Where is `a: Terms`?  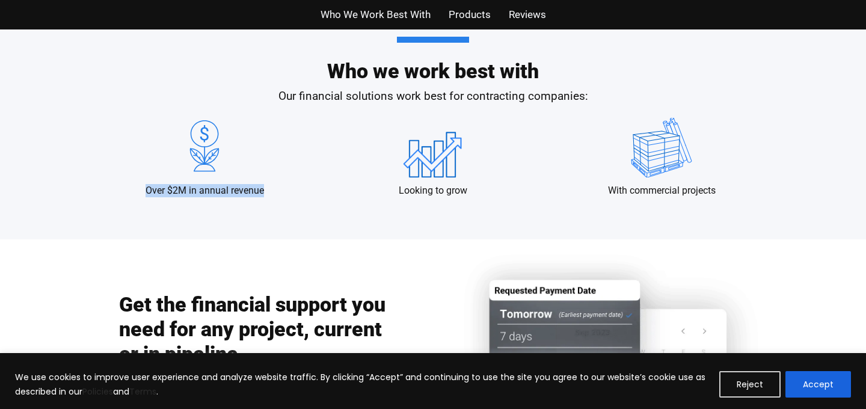 a: Terms is located at coordinates (142, 391).